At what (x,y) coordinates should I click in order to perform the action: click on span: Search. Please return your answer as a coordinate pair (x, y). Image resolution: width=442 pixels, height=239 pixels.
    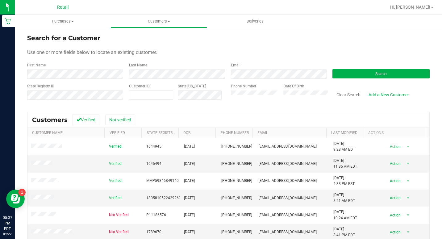
    Looking at the image, I should click on (381, 74).